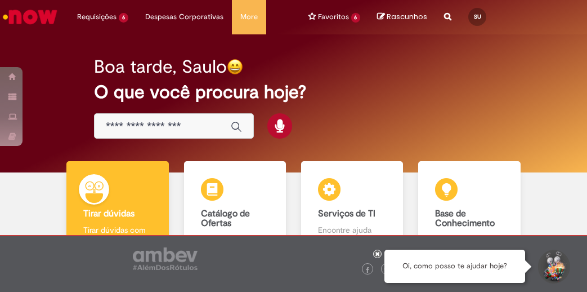  What do you see at coordinates (465, 218) in the screenshot?
I see `b: Base de Conhecimento` at bounding box center [465, 218].